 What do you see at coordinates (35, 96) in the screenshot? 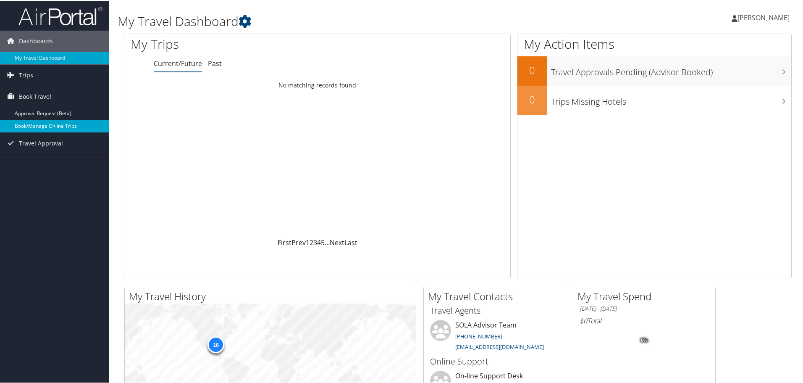
I see `span: Book Travel` at bounding box center [35, 96].